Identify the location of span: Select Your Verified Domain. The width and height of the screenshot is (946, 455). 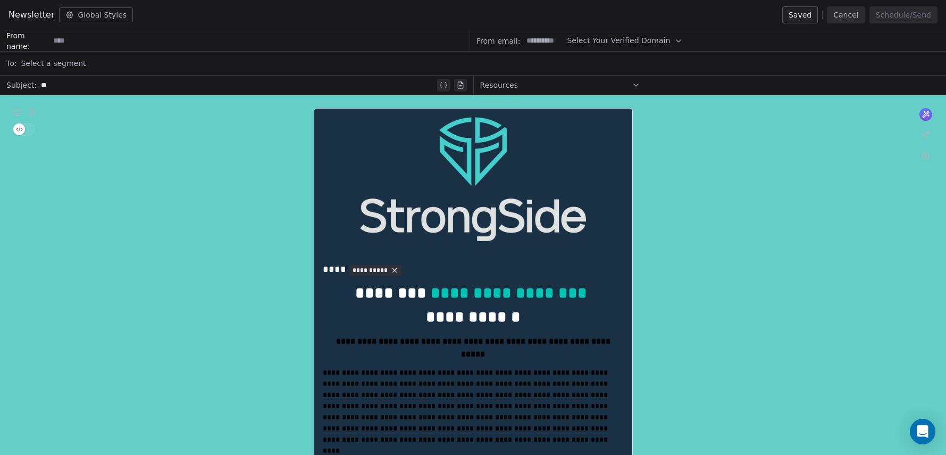
(618, 40).